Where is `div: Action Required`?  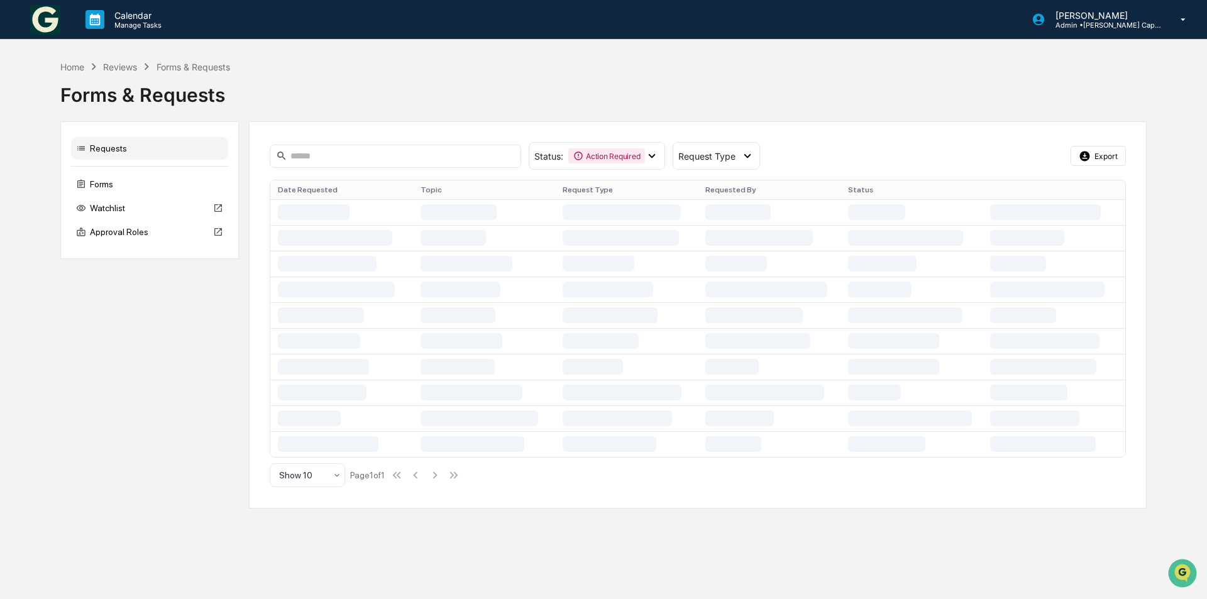 div: Action Required is located at coordinates (606, 156).